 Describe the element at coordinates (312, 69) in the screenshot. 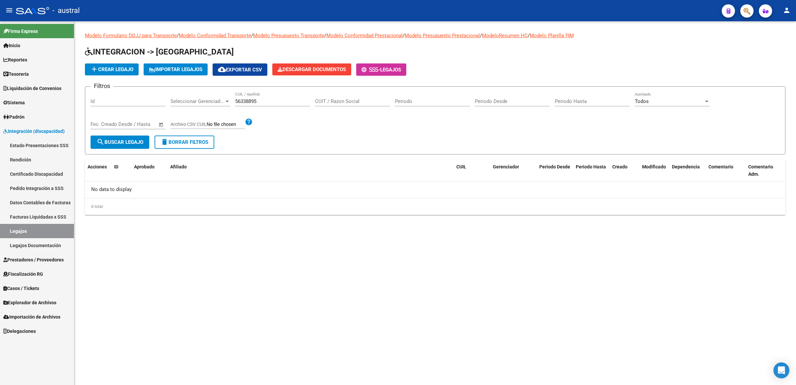

I see `button: Descargar Documentos` at that location.